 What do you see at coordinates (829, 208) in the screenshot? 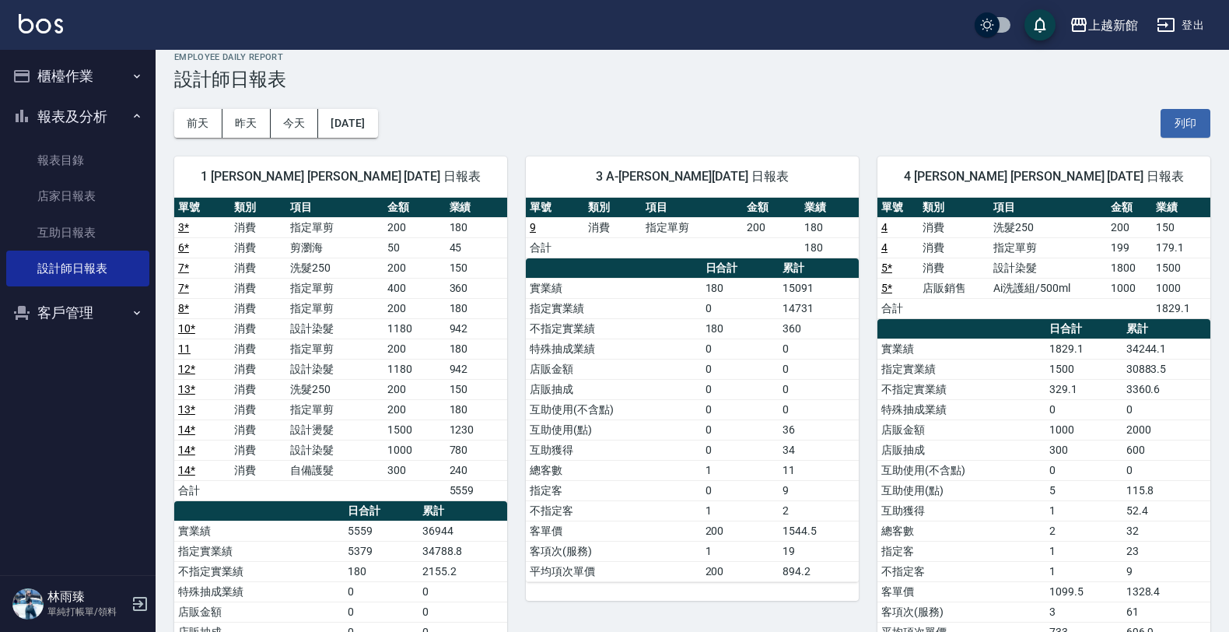
I see `th: 業績` at bounding box center [829, 208].